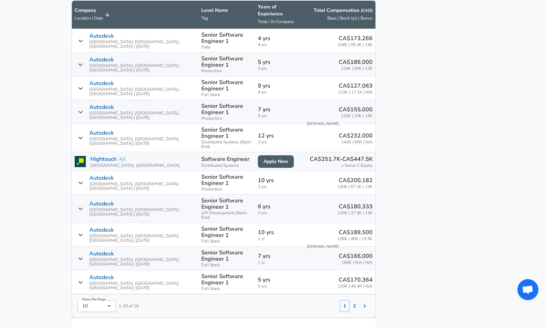  Describe the element at coordinates (357, 165) in the screenshot. I see `span: + Series C Equity` at that location.